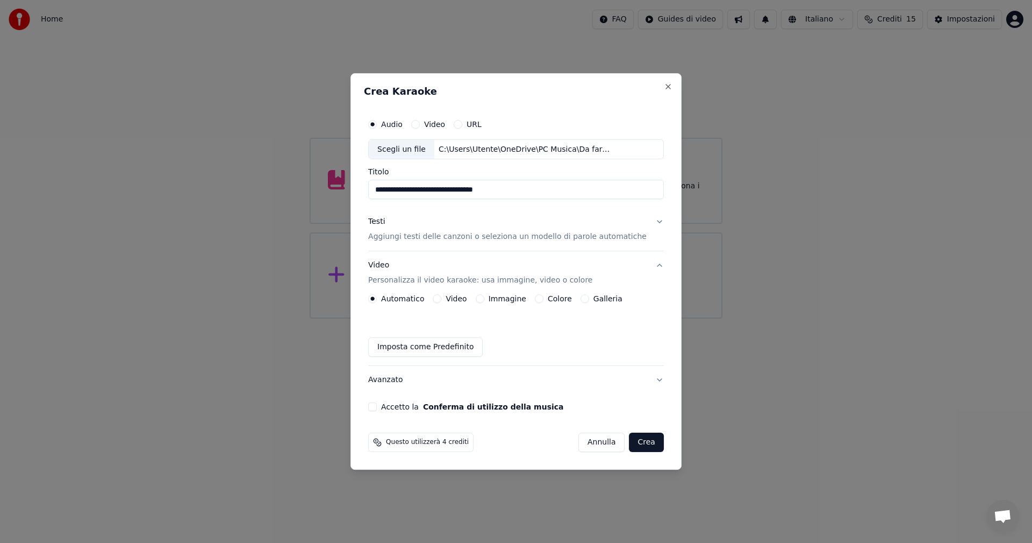 The width and height of the screenshot is (1032, 543). What do you see at coordinates (376, 222) in the screenshot?
I see `div: Testi` at bounding box center [376, 222].